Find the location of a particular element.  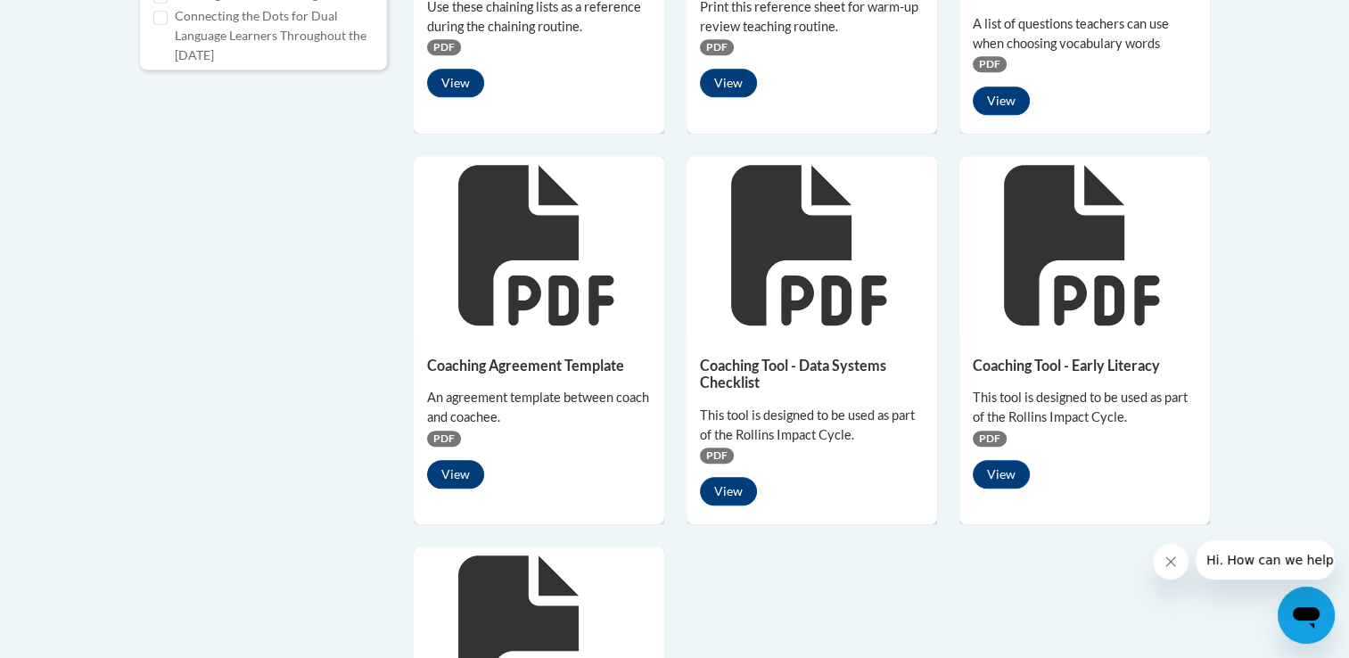

h5: Coaching Agreement Template is located at coordinates (538, 365).